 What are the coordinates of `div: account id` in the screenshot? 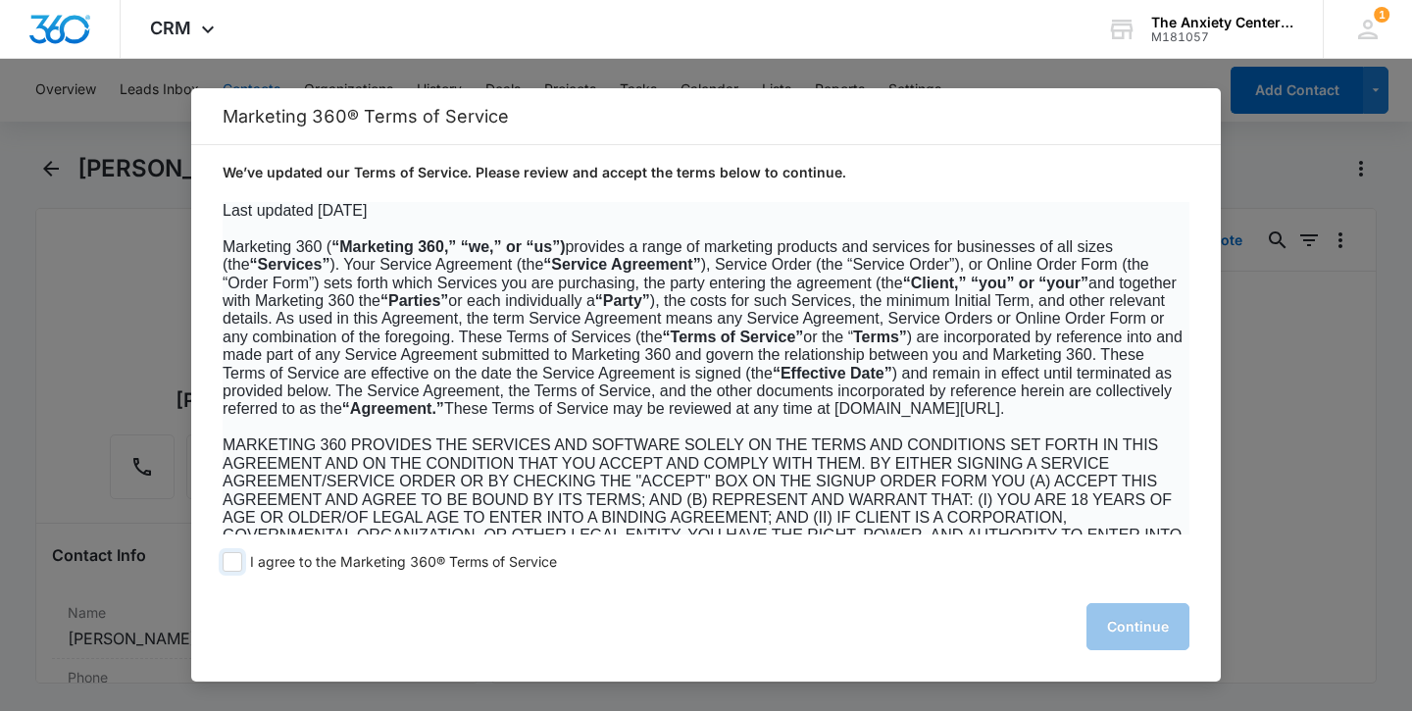 It's located at (1223, 37).